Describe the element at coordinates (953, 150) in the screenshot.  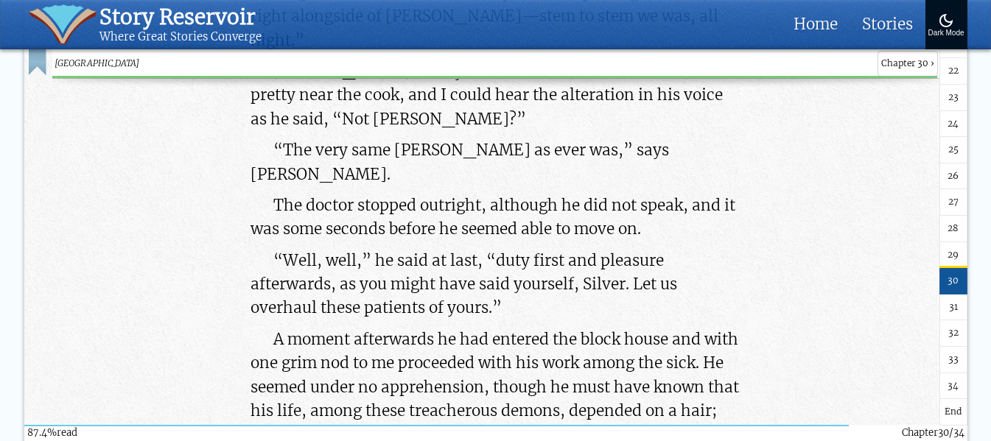
I see `a: 25` at that location.